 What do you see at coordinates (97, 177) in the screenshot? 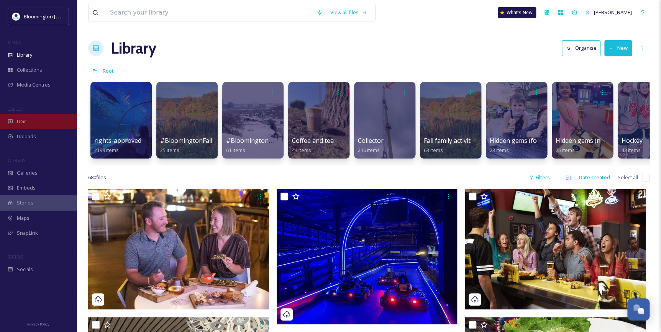
I see `span: 680 file s` at bounding box center [97, 177].